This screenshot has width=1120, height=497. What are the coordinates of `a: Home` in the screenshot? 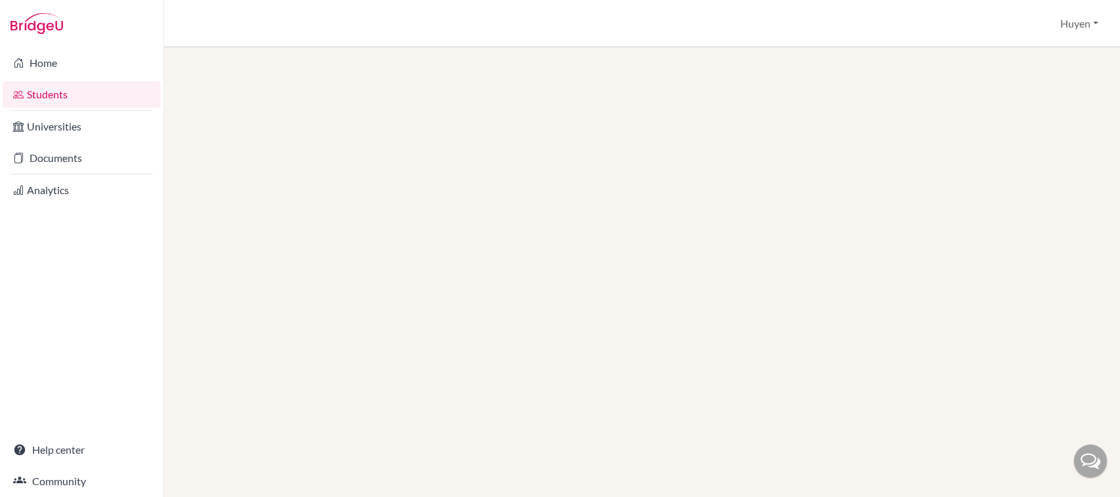 It's located at (81, 63).